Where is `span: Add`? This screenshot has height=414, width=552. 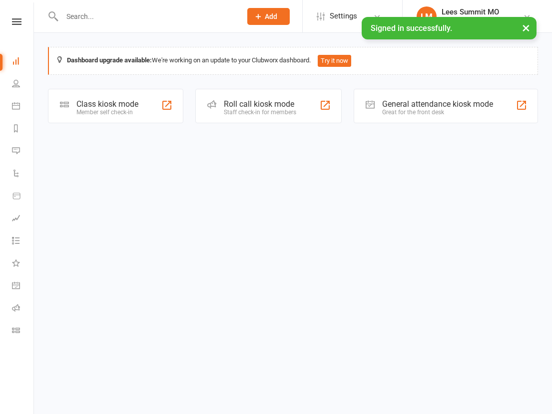 span: Add is located at coordinates (271, 16).